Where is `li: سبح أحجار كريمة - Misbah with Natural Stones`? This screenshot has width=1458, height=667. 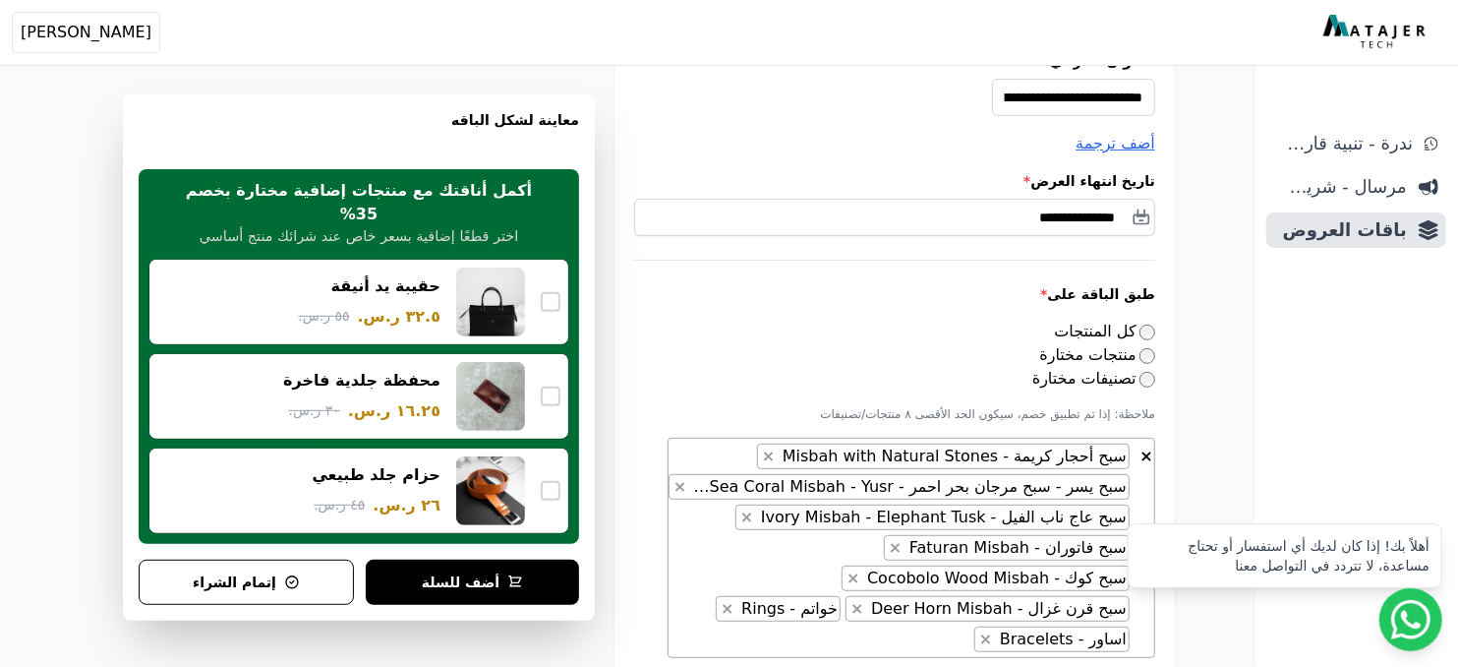 li: سبح أحجار كريمة - Misbah with Natural Stones is located at coordinates (943, 456).